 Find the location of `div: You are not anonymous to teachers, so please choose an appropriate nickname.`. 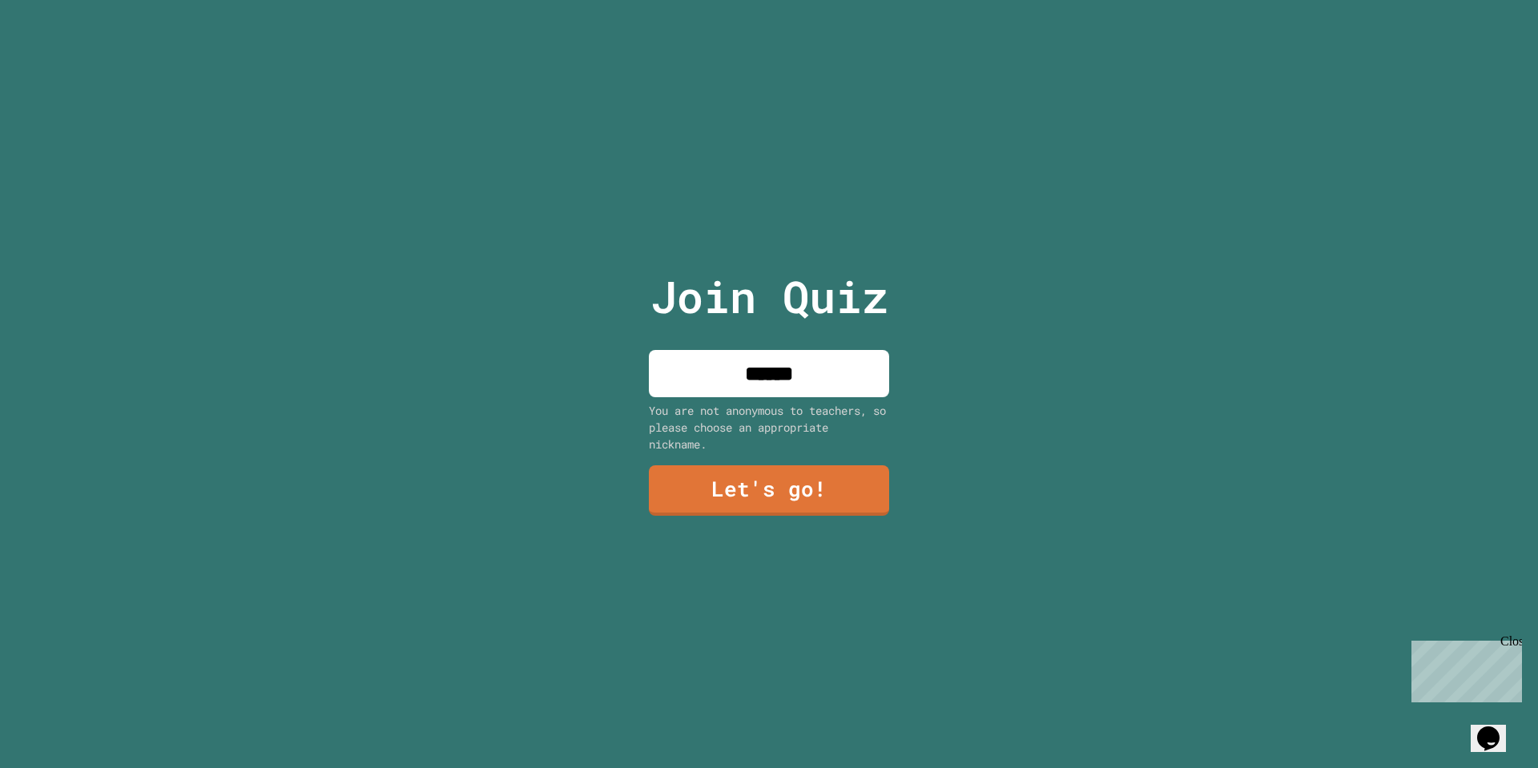

div: You are not anonymous to teachers, so please choose an appropriate nickname. is located at coordinates (769, 427).